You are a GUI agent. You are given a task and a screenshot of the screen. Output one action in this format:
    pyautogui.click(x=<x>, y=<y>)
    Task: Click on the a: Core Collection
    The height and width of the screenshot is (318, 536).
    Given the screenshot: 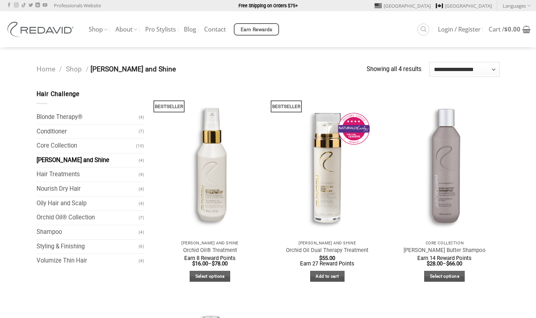 What is the action you would take?
    pyautogui.click(x=87, y=146)
    